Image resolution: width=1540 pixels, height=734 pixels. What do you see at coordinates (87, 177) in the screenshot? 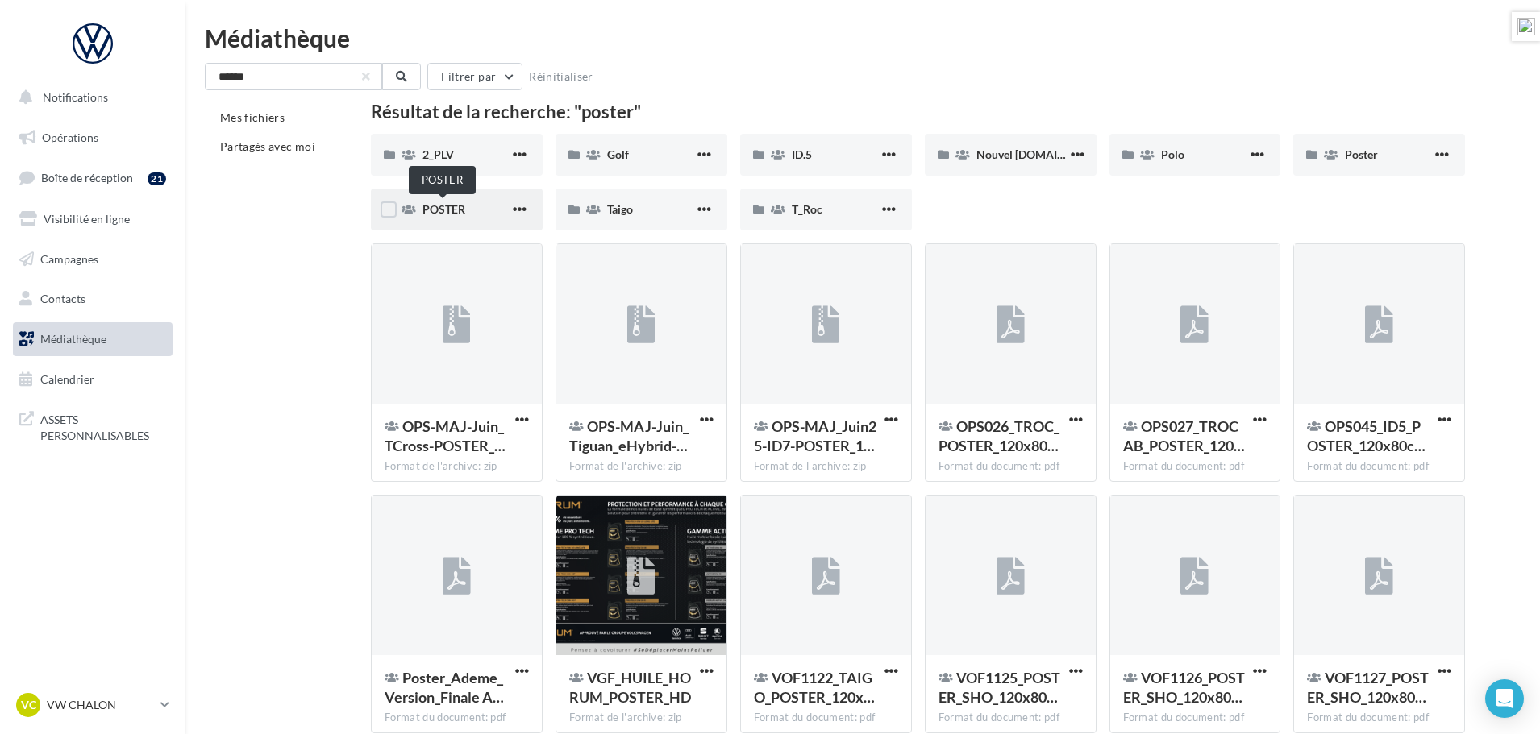
I see `span: Boîte de réception` at bounding box center [87, 177].